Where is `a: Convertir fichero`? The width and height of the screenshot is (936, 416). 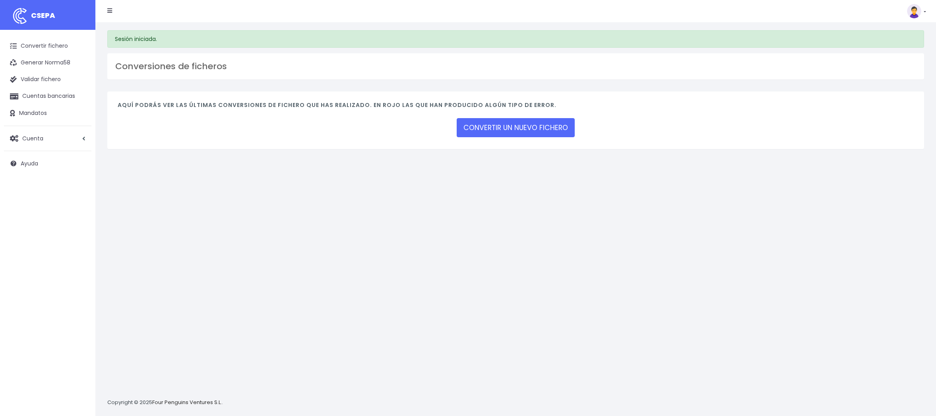 a: Convertir fichero is located at coordinates (48, 46).